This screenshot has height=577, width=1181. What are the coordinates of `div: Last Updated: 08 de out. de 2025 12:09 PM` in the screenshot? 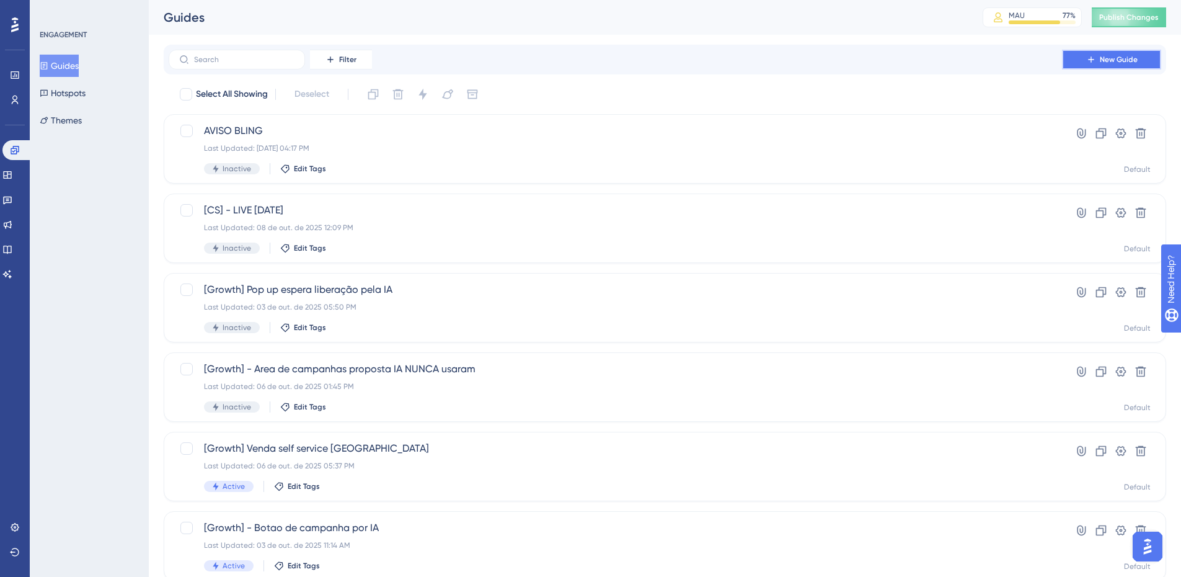 It's located at (615, 228).